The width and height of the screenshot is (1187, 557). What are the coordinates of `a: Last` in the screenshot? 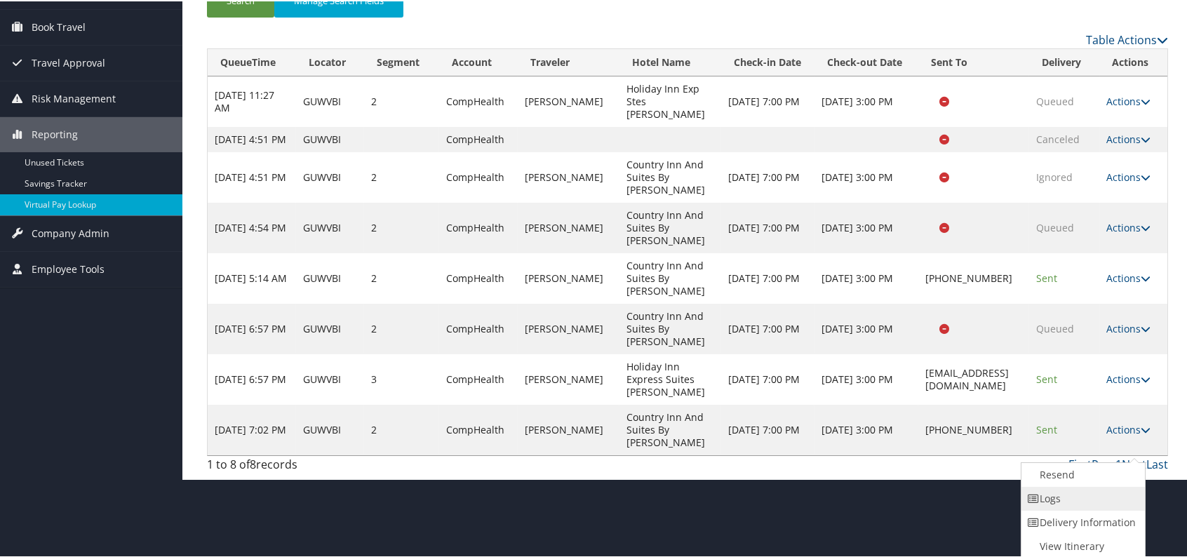 It's located at (1156, 463).